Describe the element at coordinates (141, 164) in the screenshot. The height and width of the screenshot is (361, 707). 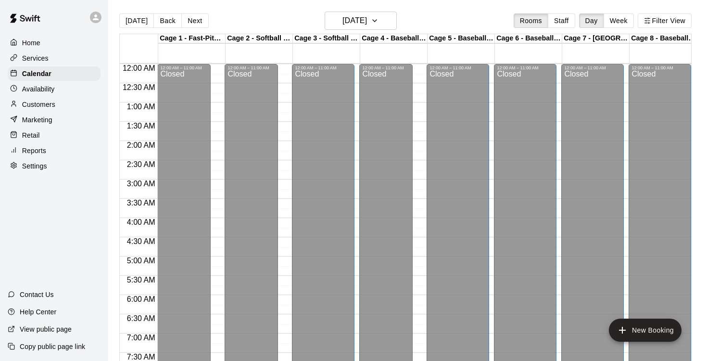
I see `span: 2:30 AM` at that location.